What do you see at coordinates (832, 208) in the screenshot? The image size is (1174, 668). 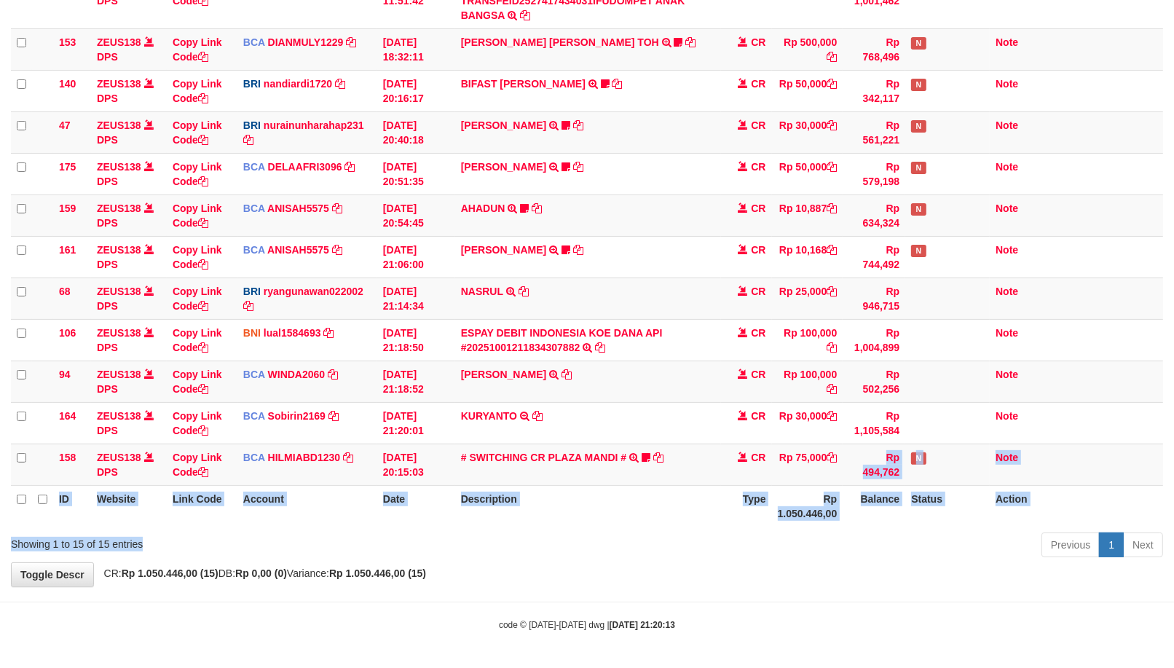 I see `a: Copy Rp 10,887 to clipboard` at bounding box center [832, 208].